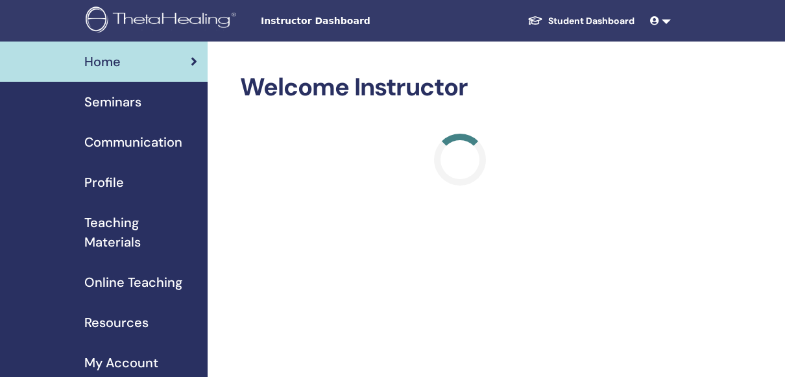 This screenshot has height=377, width=785. Describe the element at coordinates (460, 88) in the screenshot. I see `h2: Welcome Instructor` at that location.